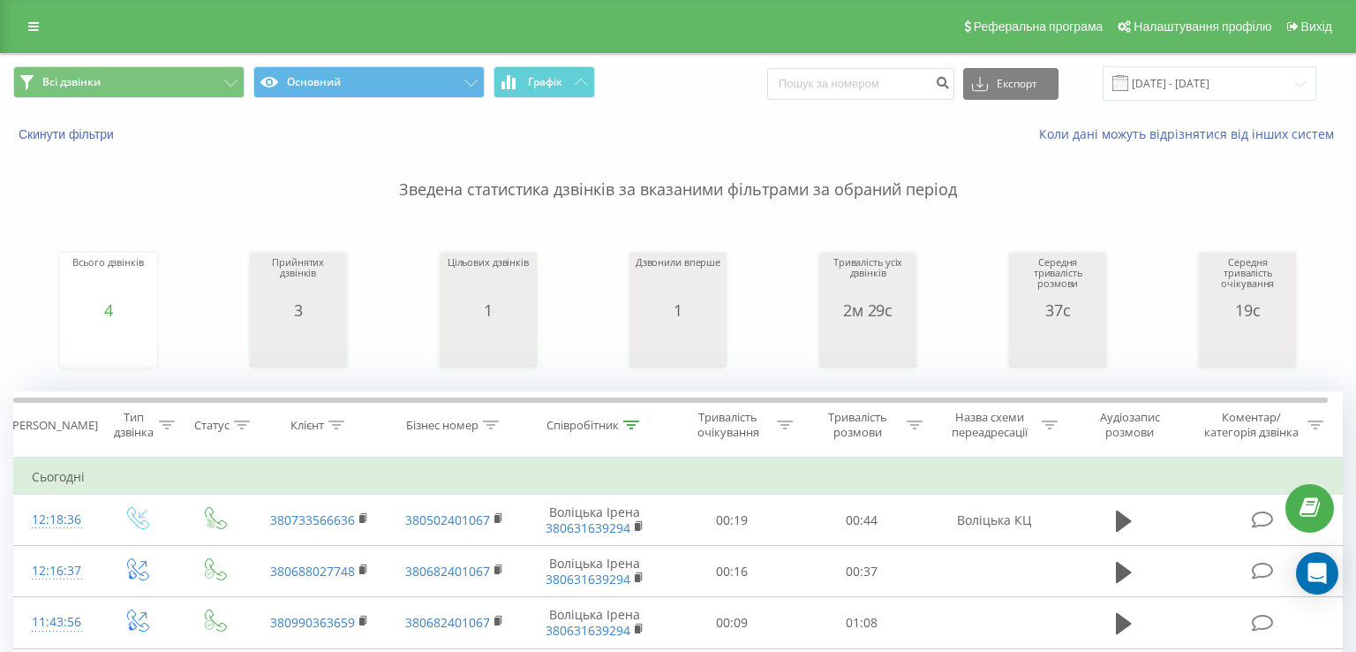  Describe the element at coordinates (129, 82) in the screenshot. I see `button: Всі дзвінки` at that location.